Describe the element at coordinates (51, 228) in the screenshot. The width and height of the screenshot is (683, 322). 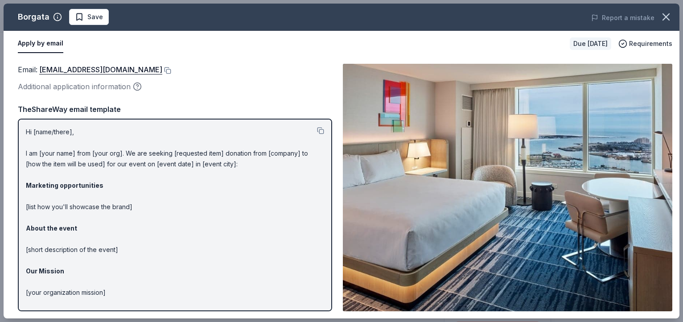
I see `strong: About the event` at that location.